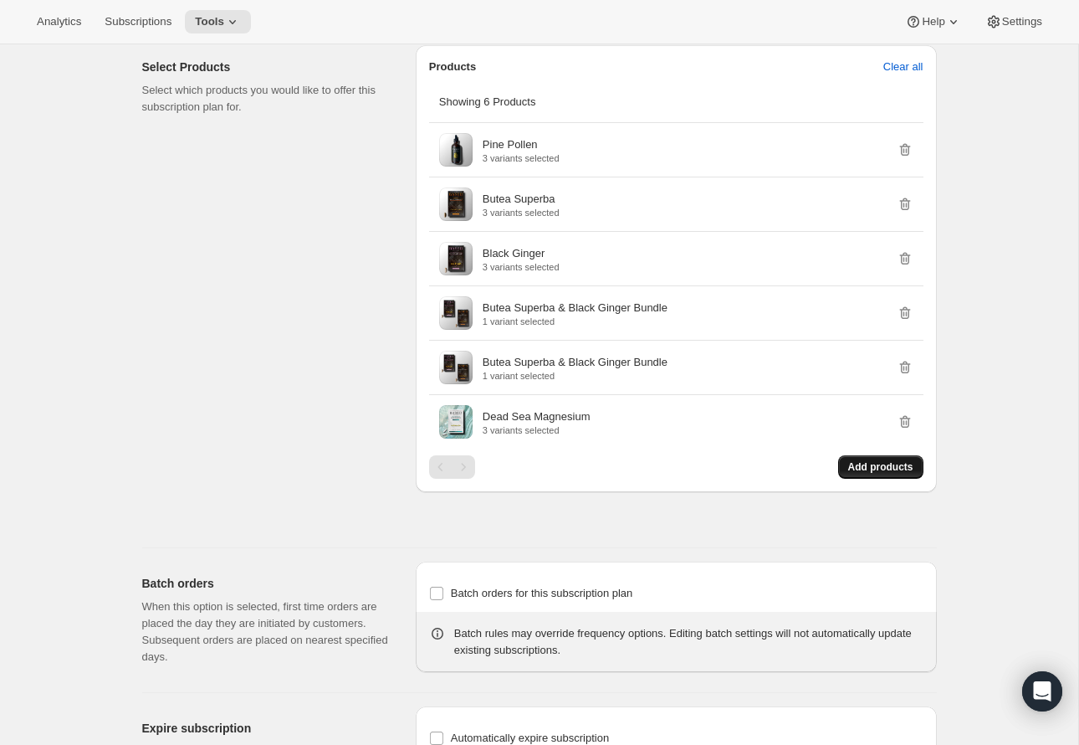  I want to click on p: Products, so click(453, 67).